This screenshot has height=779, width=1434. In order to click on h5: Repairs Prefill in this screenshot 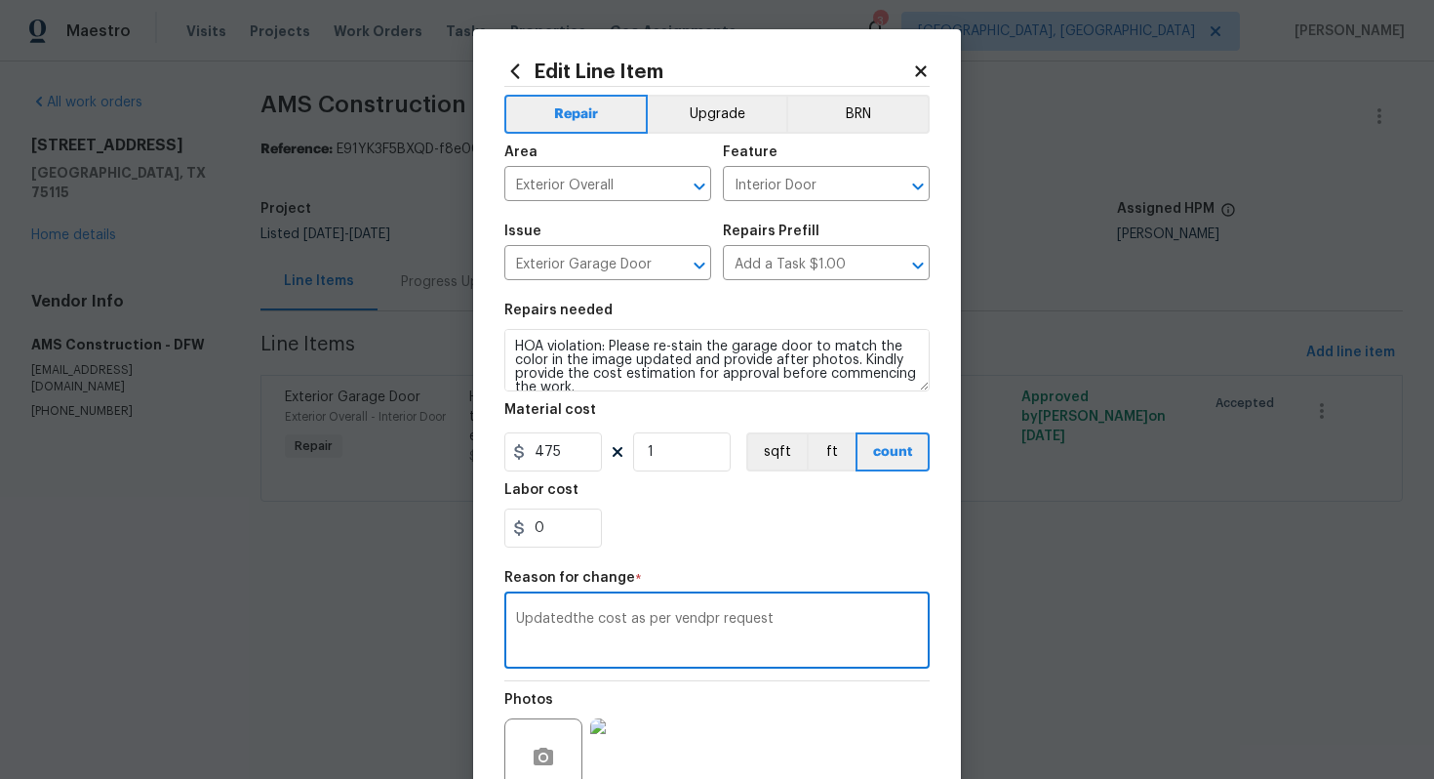, I will do `click(771, 231)`.